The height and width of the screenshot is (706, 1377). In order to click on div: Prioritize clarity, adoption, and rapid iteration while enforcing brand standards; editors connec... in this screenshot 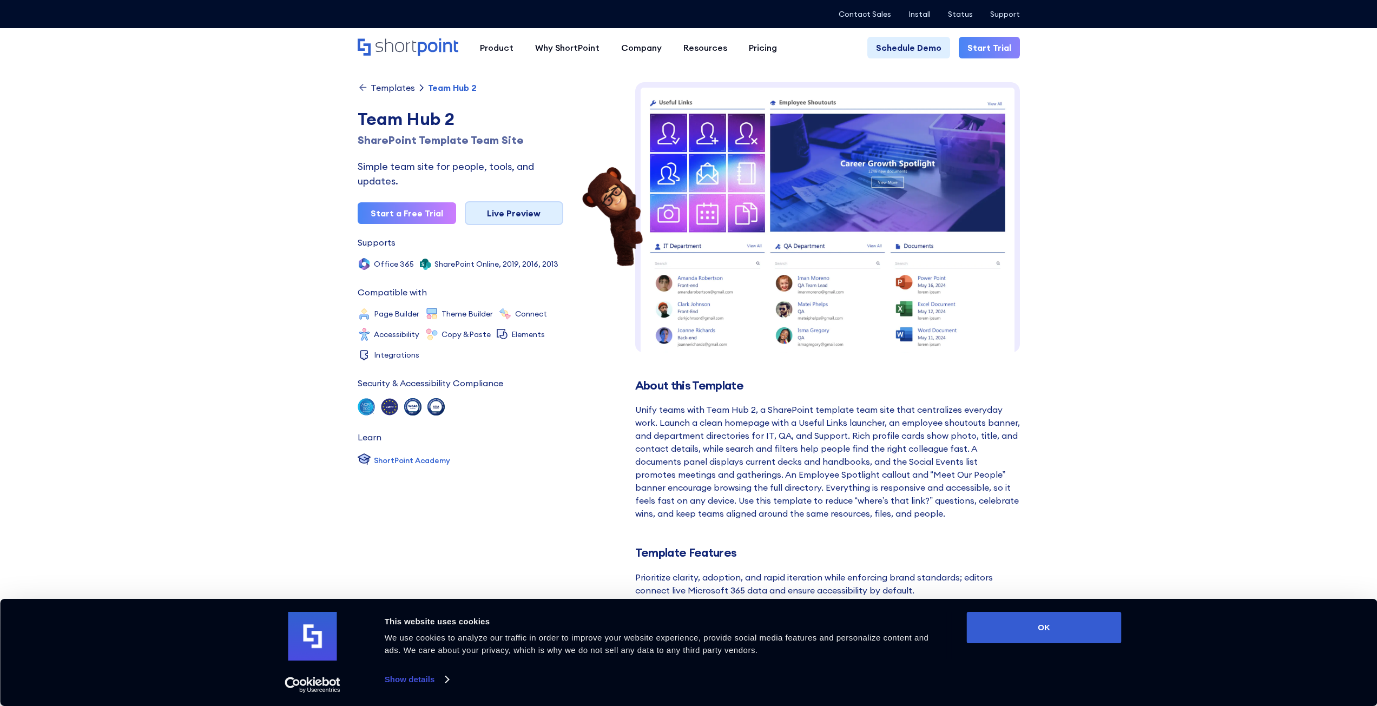, I will do `click(827, 584)`.